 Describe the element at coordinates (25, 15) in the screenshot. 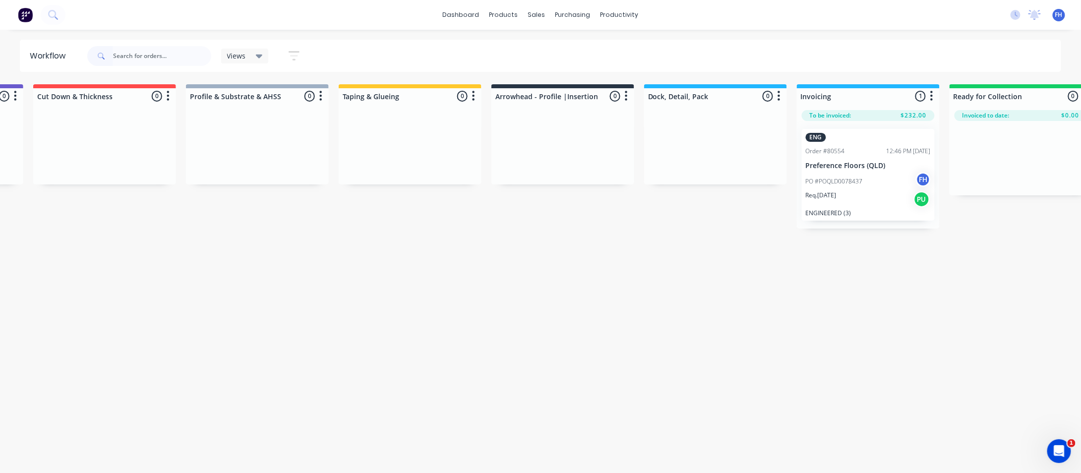

I see `img: Factory` at that location.